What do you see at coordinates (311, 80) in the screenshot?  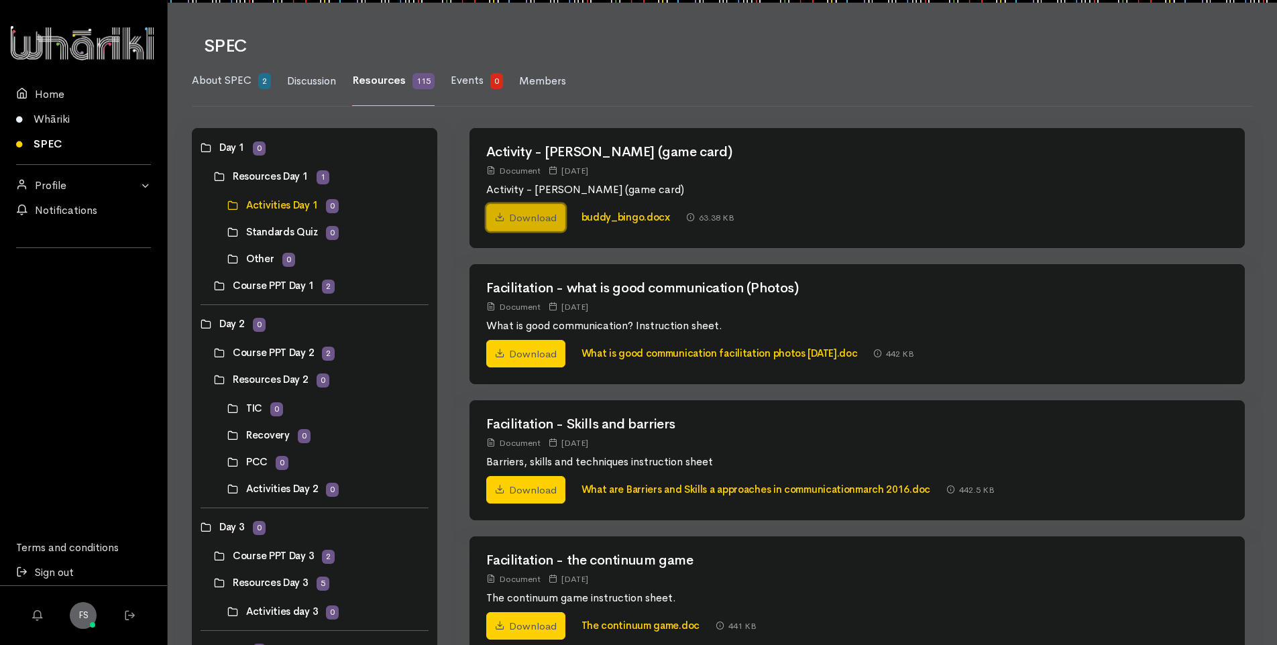 I see `span: Discussion` at bounding box center [311, 80].